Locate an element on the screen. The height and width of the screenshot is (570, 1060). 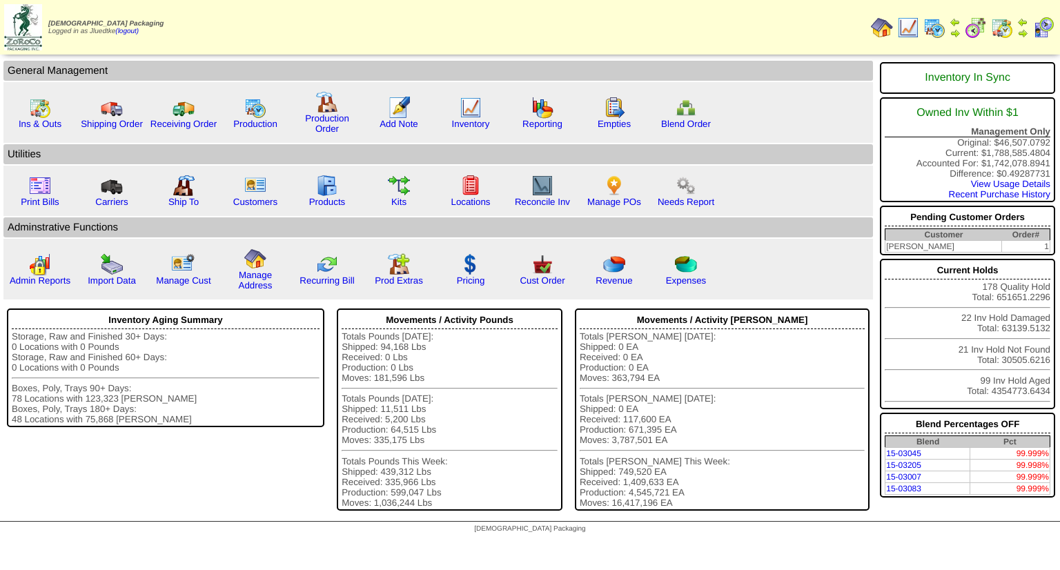
img: po.png is located at coordinates (614, 186).